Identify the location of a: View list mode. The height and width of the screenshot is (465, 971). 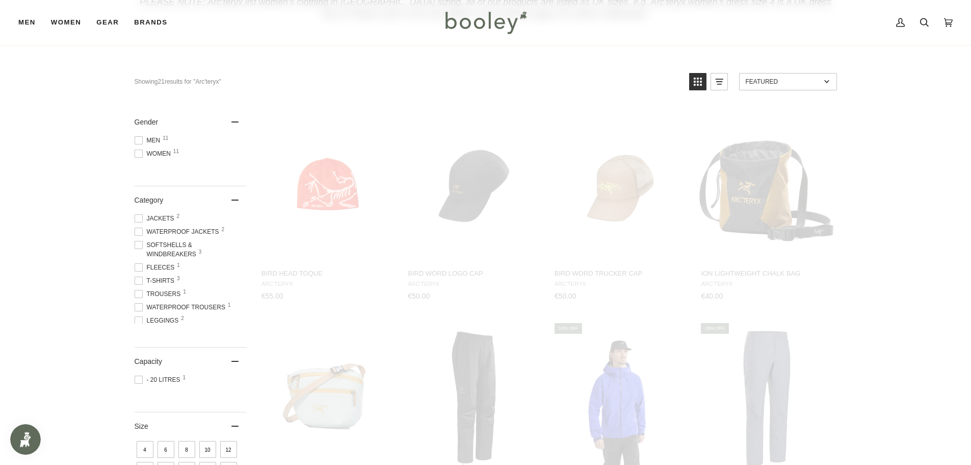
(720, 82).